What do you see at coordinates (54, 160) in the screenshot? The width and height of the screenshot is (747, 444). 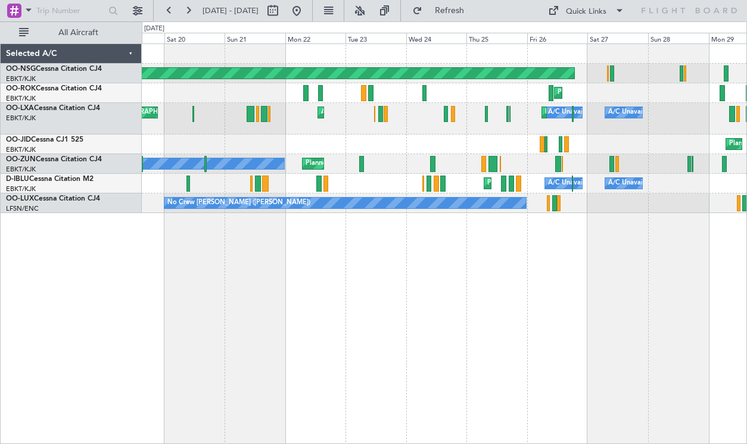 I see `a: OO-ZUNCessna Citation CJ4` at bounding box center [54, 160].